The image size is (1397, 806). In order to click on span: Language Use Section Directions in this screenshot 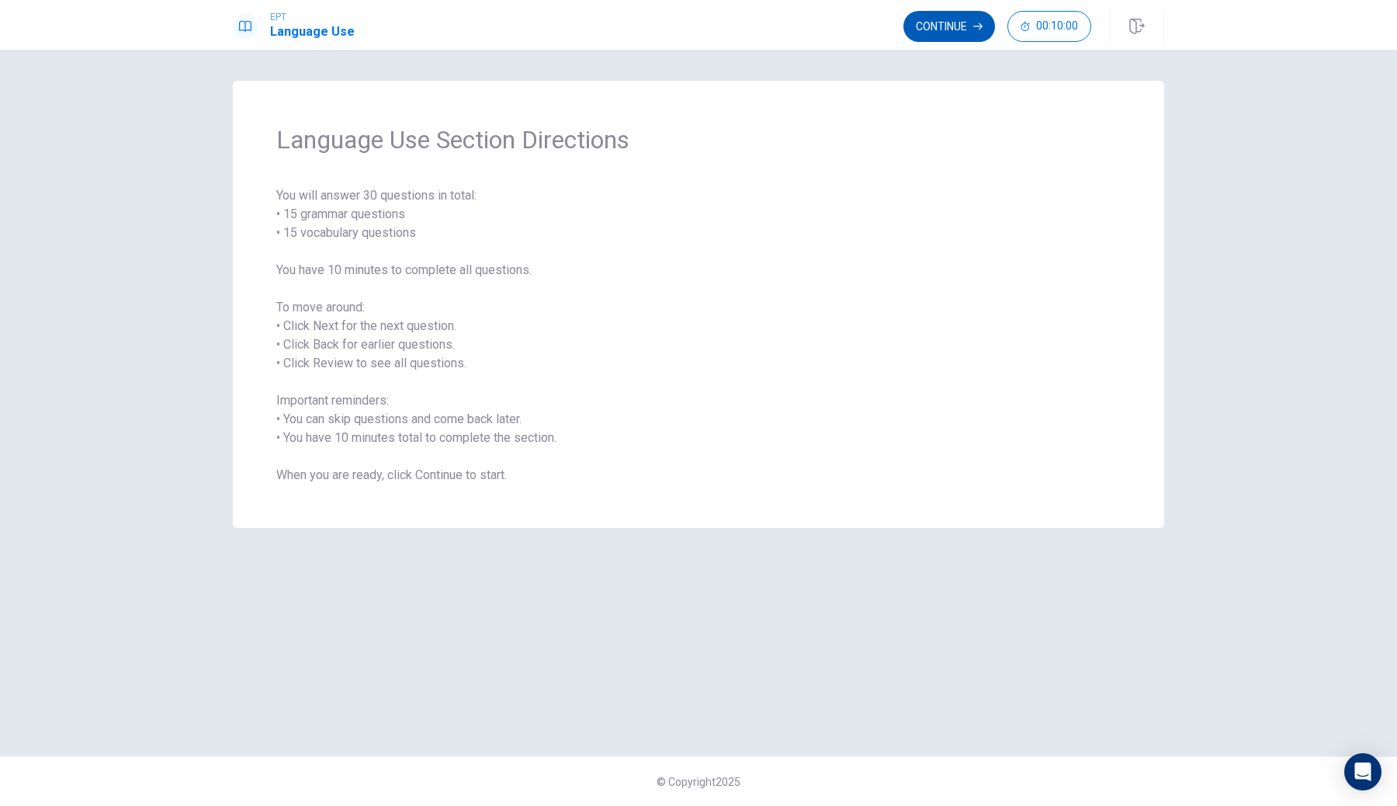, I will do `click(699, 140)`.